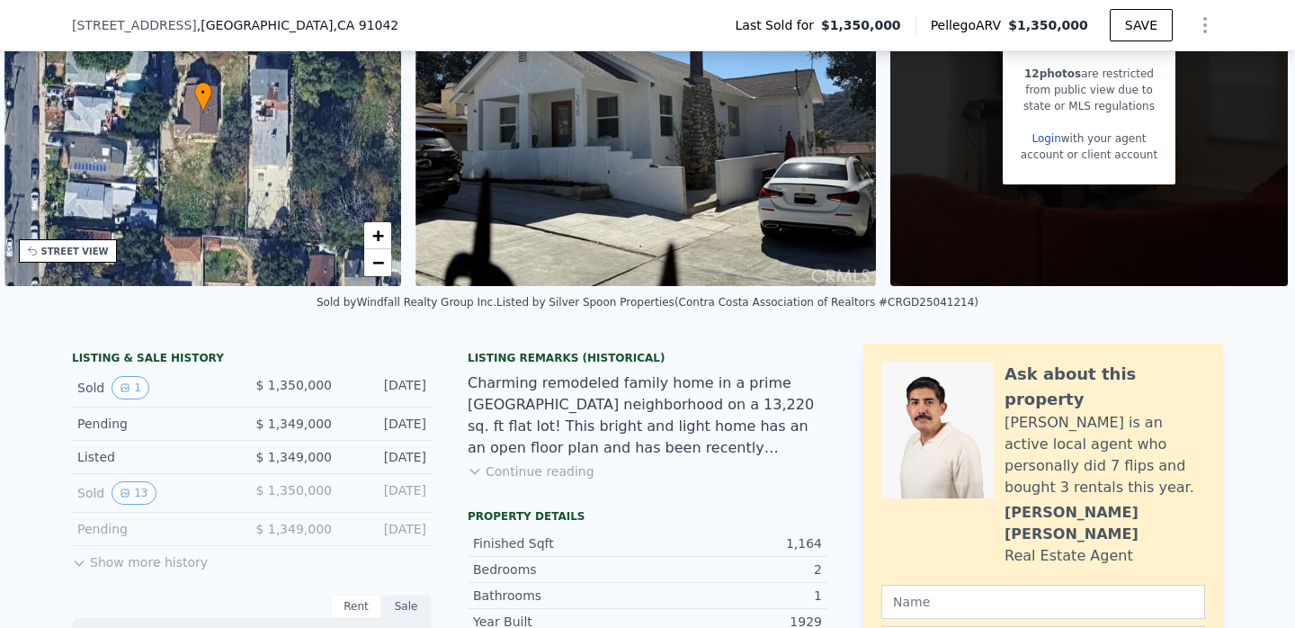 The width and height of the screenshot is (1295, 628). What do you see at coordinates (735, 543) in the screenshot?
I see `div: 1,164` at bounding box center [735, 543].